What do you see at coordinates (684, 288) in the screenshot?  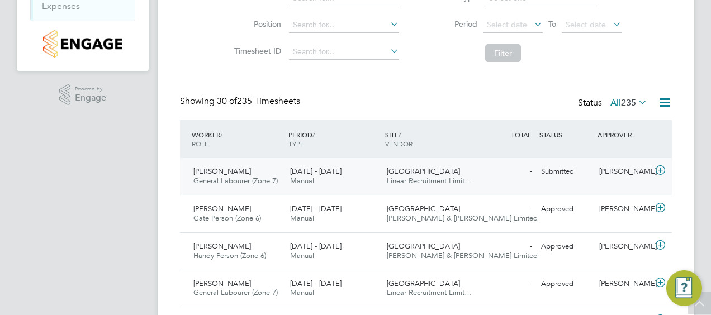 I see `button: Engage Resource Center` at bounding box center [684, 288].